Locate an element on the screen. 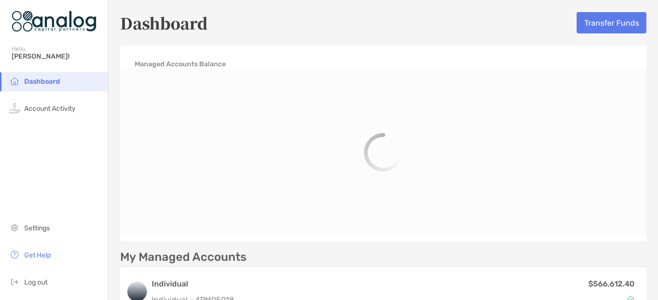 The height and width of the screenshot is (300, 658). h3: Individual is located at coordinates (193, 284).